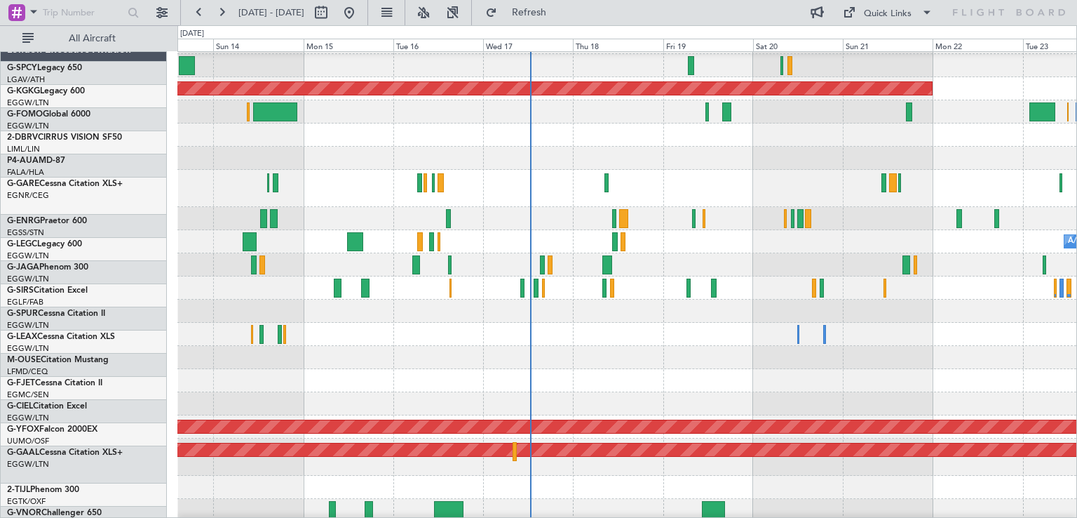 Image resolution: width=1077 pixels, height=518 pixels. What do you see at coordinates (27, 371) in the screenshot?
I see `a: LFMD/CEQ` at bounding box center [27, 371].